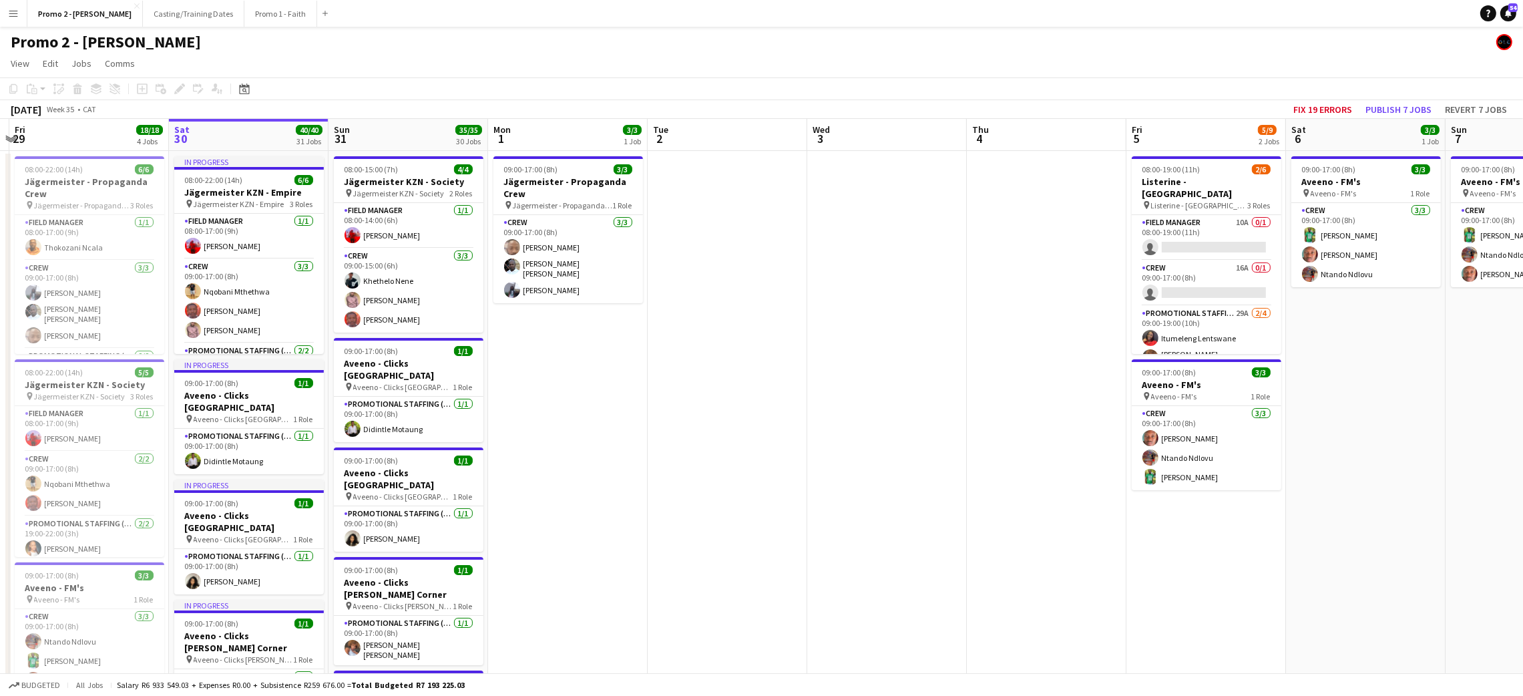 This screenshot has width=1523, height=696. What do you see at coordinates (1268, 141) in the screenshot?
I see `div: 2 Jobs` at bounding box center [1268, 141].